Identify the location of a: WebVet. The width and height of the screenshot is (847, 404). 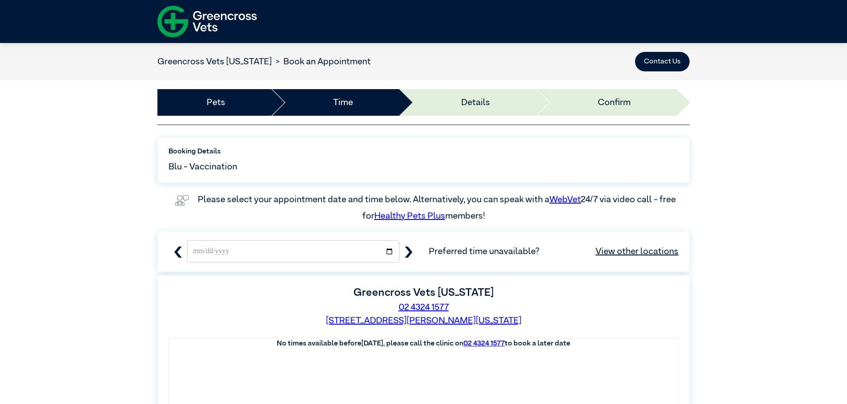
(565, 199).